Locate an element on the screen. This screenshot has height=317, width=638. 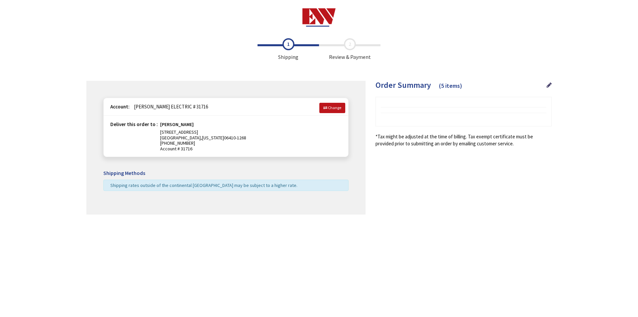
span: Order Summary is located at coordinates (403, 85).